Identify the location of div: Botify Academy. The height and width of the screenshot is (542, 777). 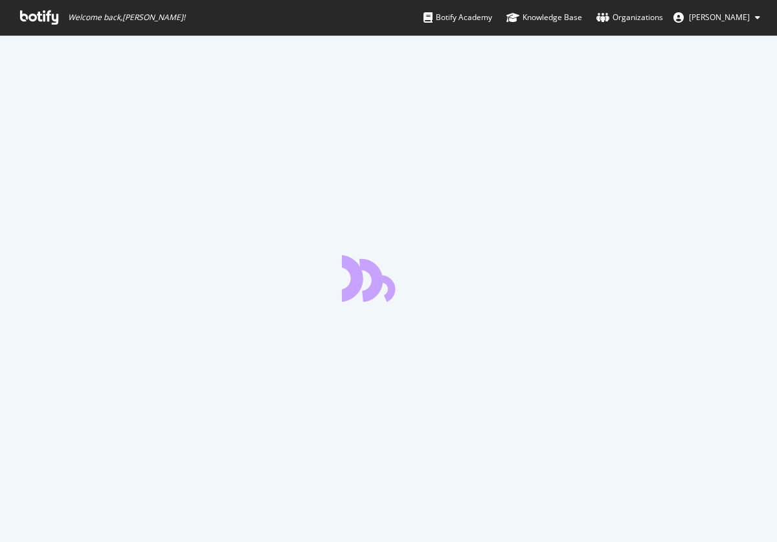
(458, 17).